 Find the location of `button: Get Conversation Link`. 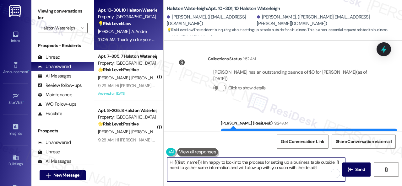

button: Get Conversation Link is located at coordinates (303, 142).